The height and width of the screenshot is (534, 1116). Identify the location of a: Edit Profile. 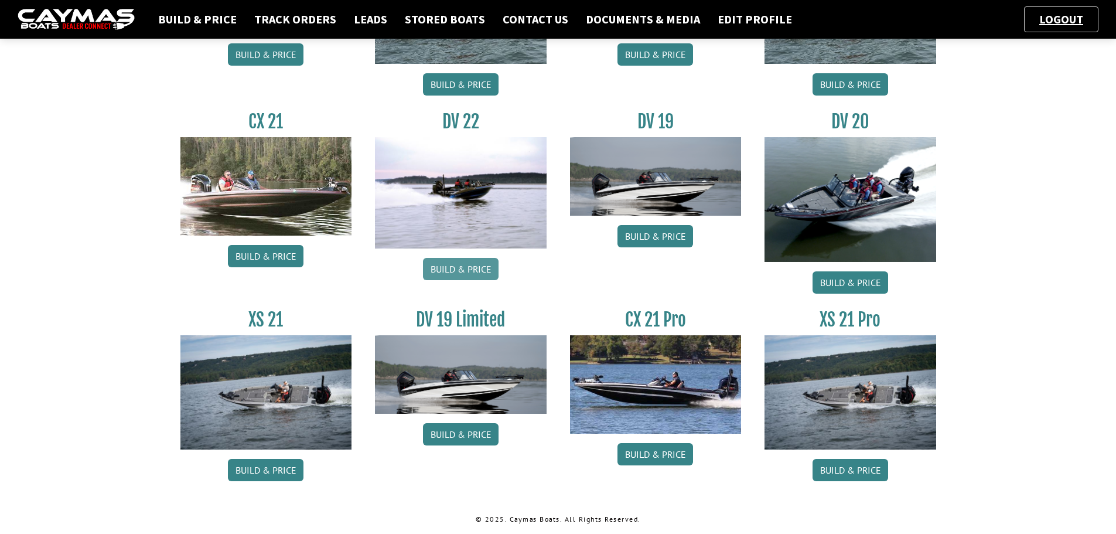
(755, 19).